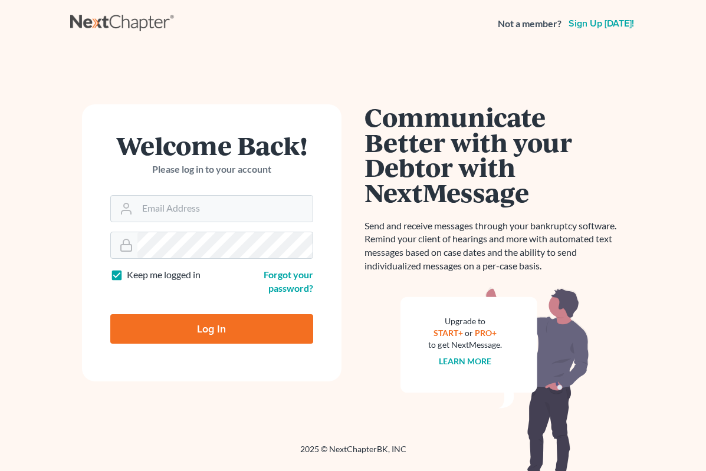 This screenshot has height=471, width=706. I want to click on a: Forgot your password?, so click(288, 281).